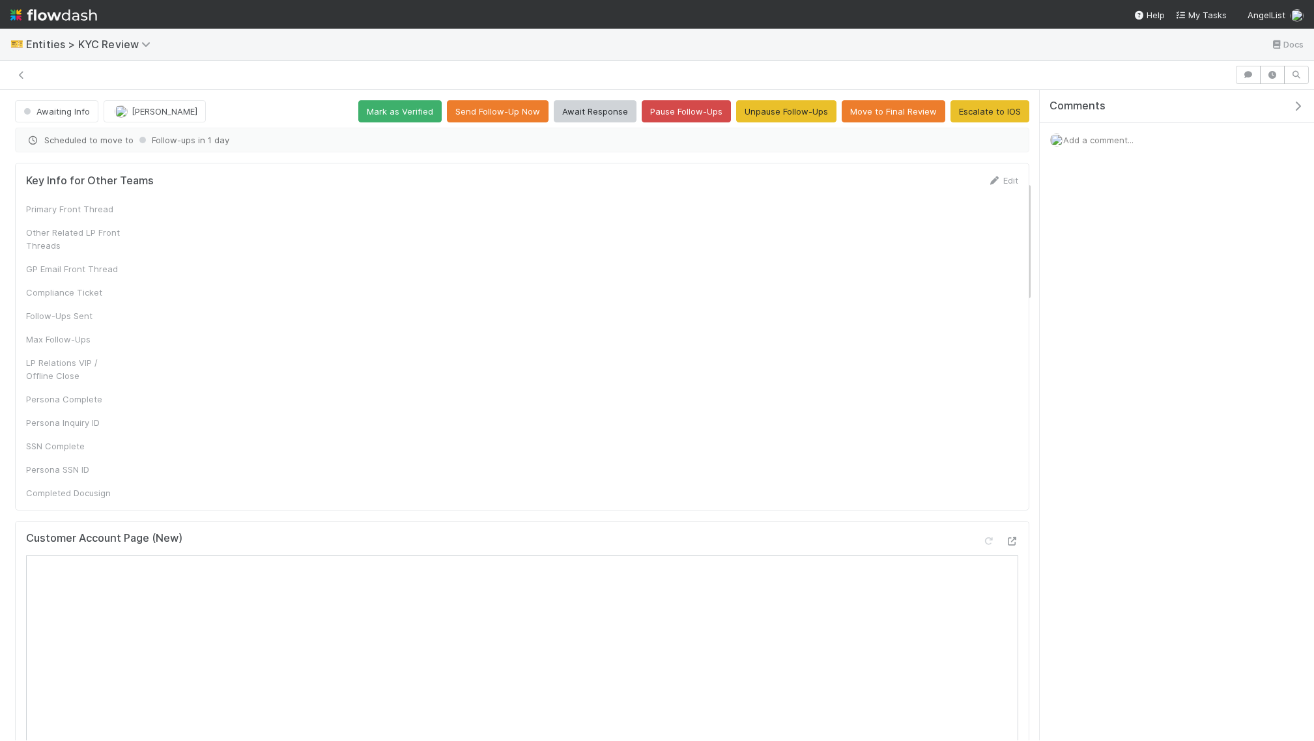 This screenshot has width=1314, height=741. Describe the element at coordinates (1286, 44) in the screenshot. I see `a: Docs` at that location.